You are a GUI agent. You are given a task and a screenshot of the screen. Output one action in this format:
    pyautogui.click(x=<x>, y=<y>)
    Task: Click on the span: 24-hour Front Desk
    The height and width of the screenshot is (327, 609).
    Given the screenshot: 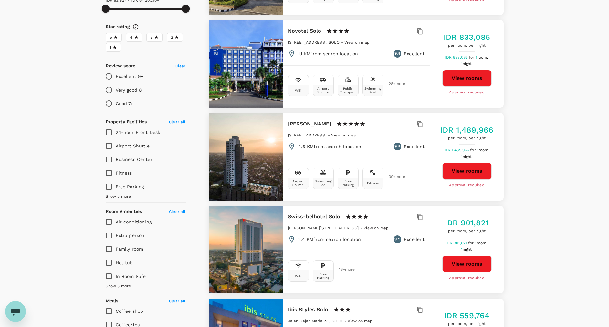 What is the action you would take?
    pyautogui.click(x=138, y=132)
    